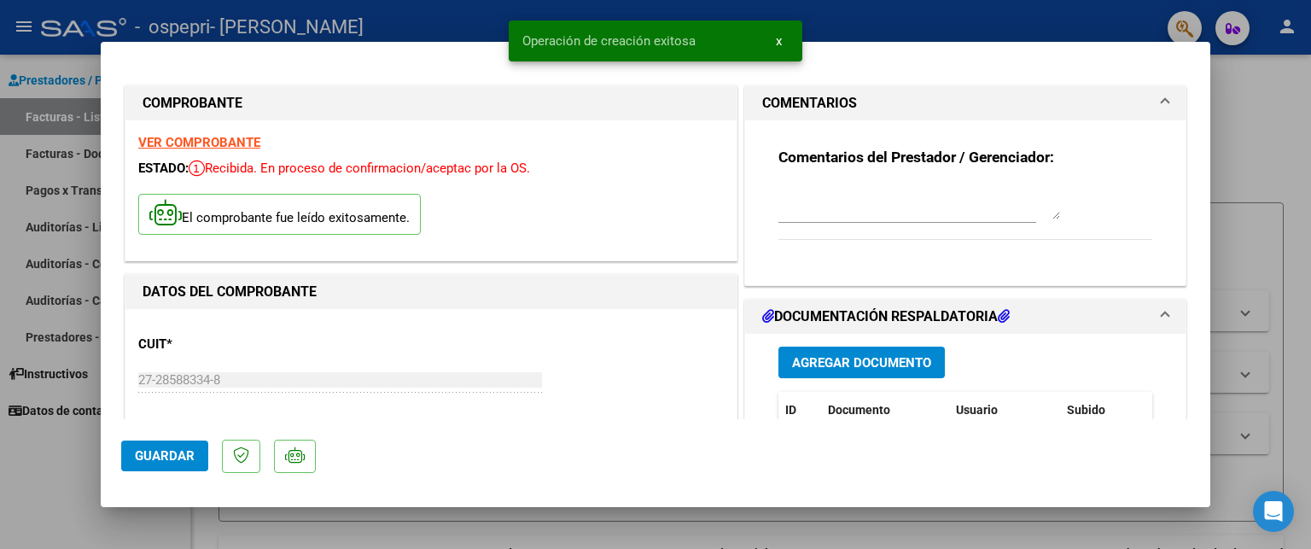 The height and width of the screenshot is (549, 1311). Describe the element at coordinates (965, 317) in the screenshot. I see `mat-expansion-panel-header: DOCUMENTACIÓN RESPALDATORIA` at that location.